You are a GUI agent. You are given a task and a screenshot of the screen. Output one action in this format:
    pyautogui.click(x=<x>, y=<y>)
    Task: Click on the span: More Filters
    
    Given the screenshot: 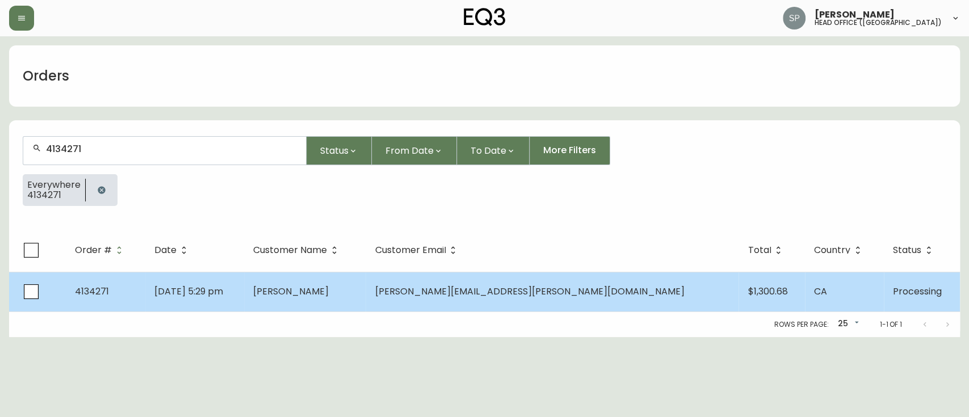 What is the action you would take?
    pyautogui.click(x=569, y=150)
    